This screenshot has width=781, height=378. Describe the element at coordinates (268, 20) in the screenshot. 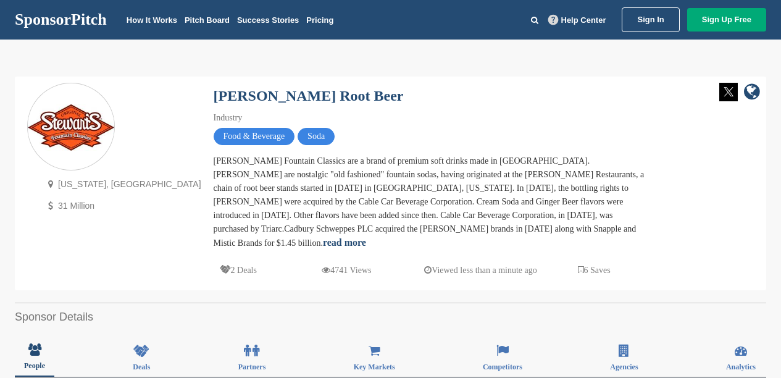

I see `a: Success Stories` at that location.